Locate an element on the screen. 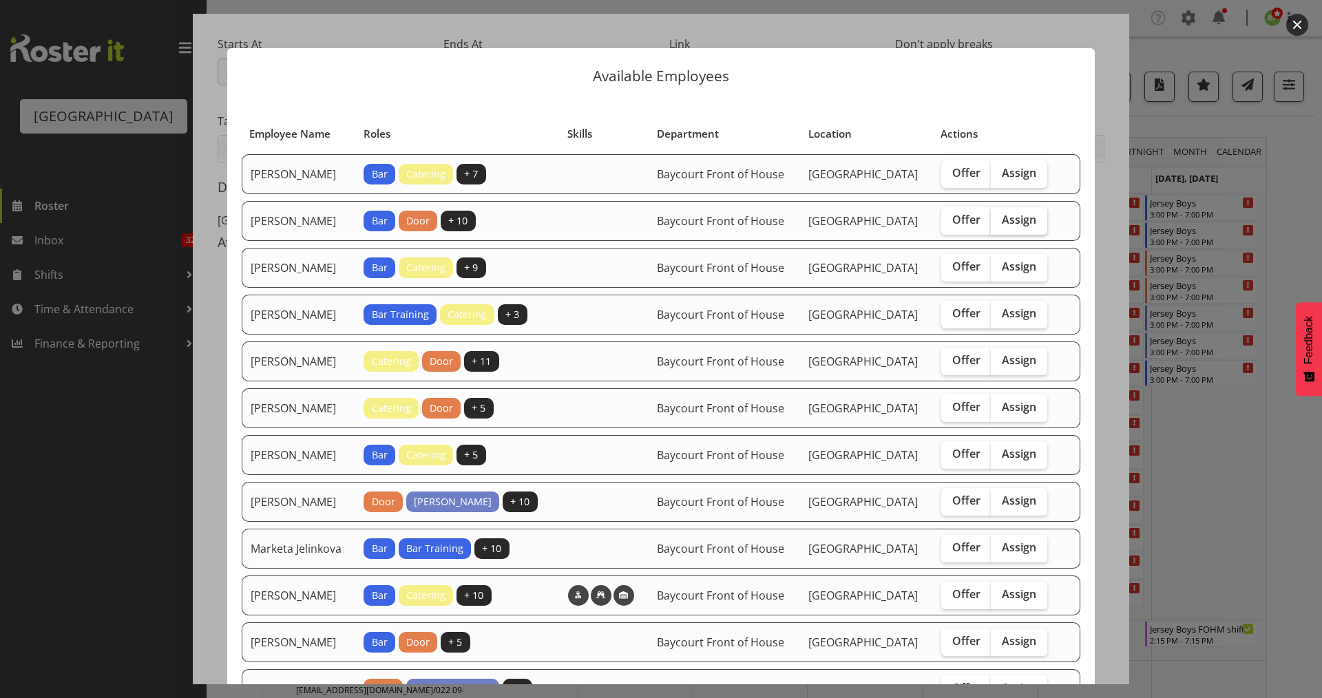 The width and height of the screenshot is (1322, 698). p: Available Employees is located at coordinates (661, 76).